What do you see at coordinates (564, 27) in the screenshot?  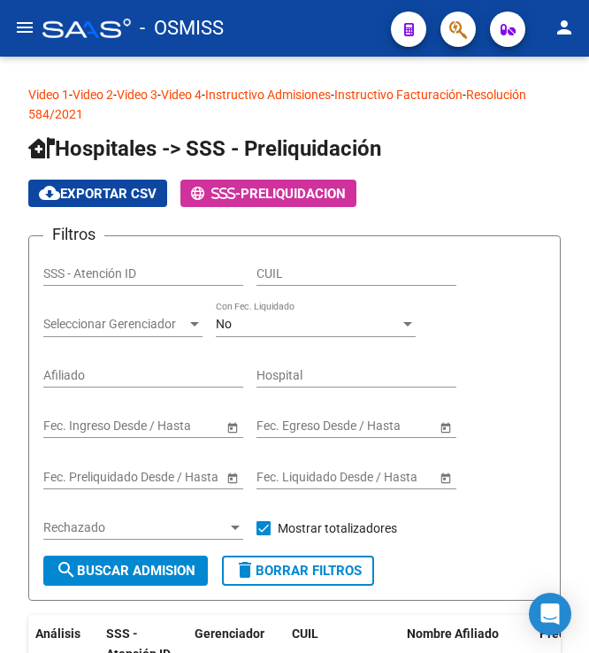 I see `mat-icon: person` at bounding box center [564, 27].